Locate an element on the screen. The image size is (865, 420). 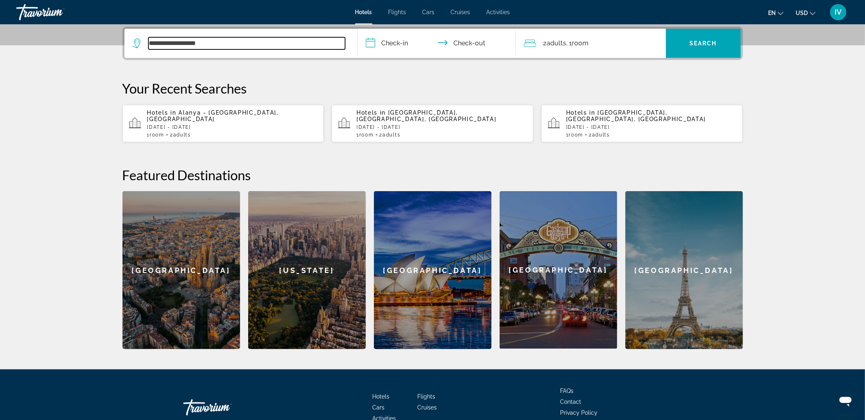
div: Search widget is located at coordinates (433, 43).